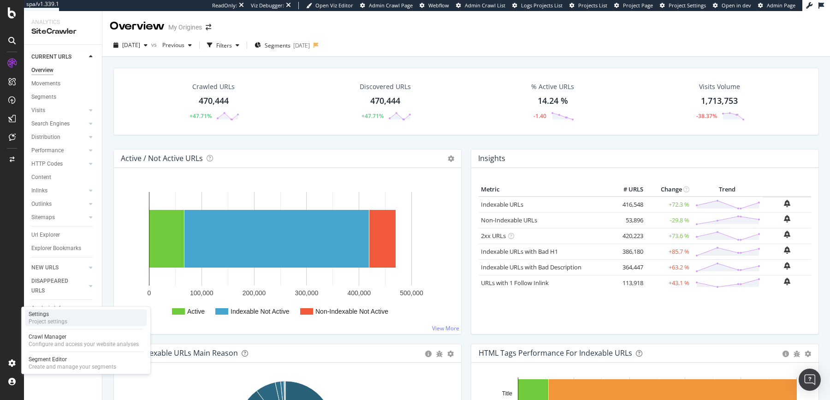 The width and height of the screenshot is (830, 400). What do you see at coordinates (83, 344) in the screenshot?
I see `div: Configure and access your website analyses` at bounding box center [83, 344].